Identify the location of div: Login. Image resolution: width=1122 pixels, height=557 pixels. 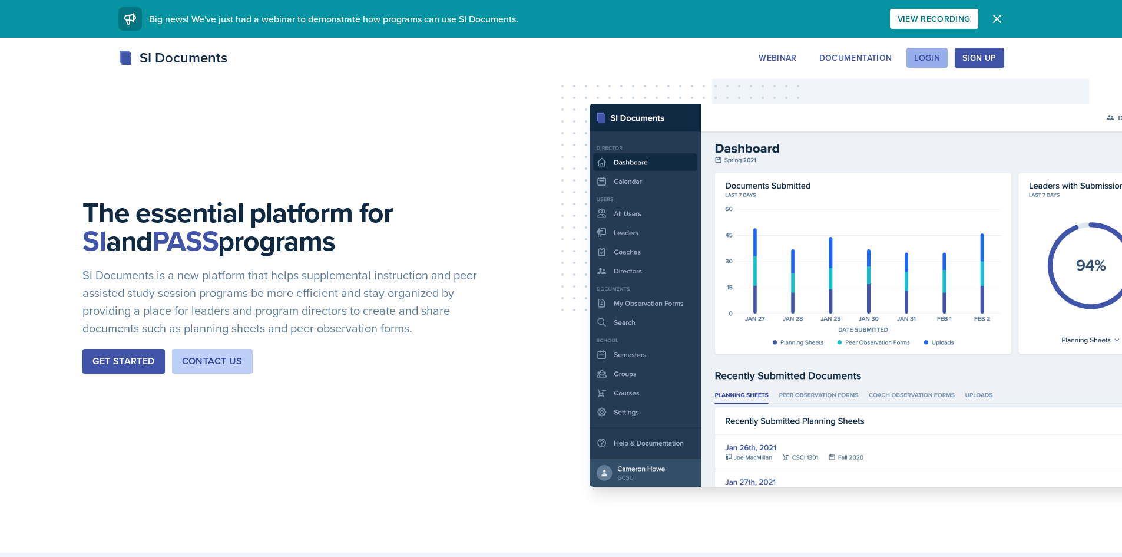
(927, 58).